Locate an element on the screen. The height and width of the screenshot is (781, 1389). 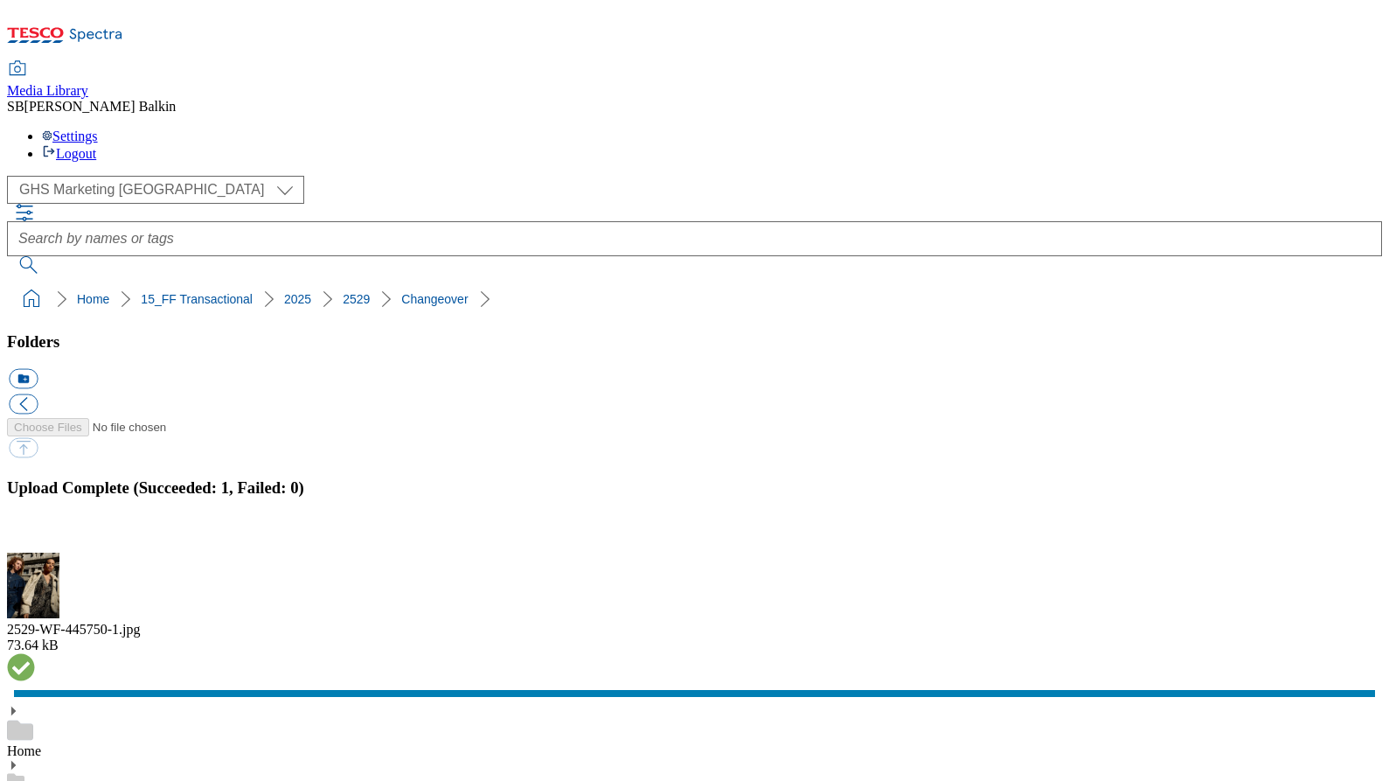
div: 2529-WF-445750-1.jpg is located at coordinates (694, 629).